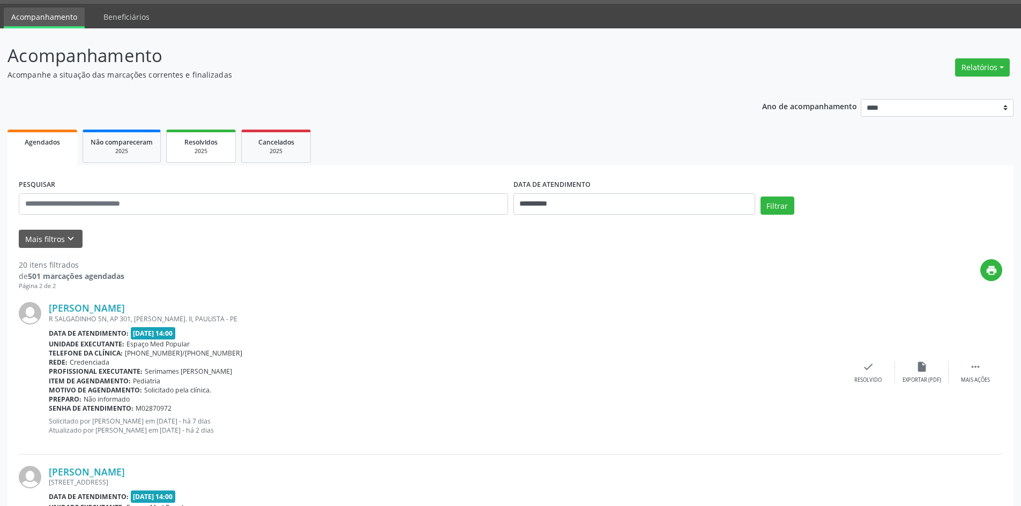  I want to click on b: Preparo:, so click(65, 399).